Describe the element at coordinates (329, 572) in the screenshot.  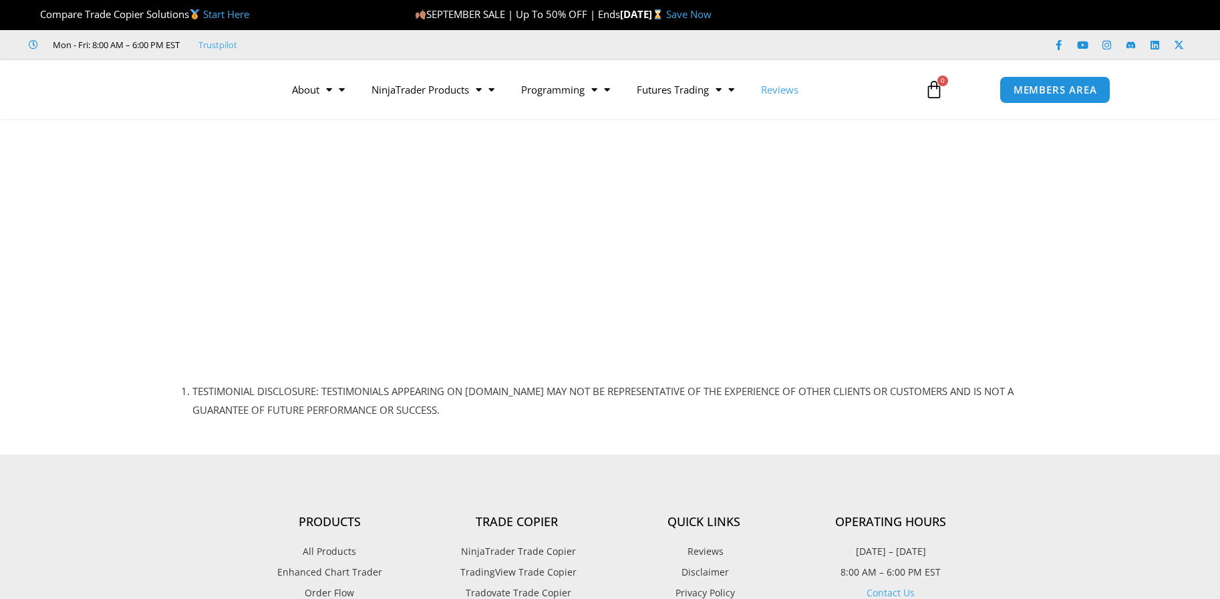
I see `a: Enhanced Chart Trader` at that location.